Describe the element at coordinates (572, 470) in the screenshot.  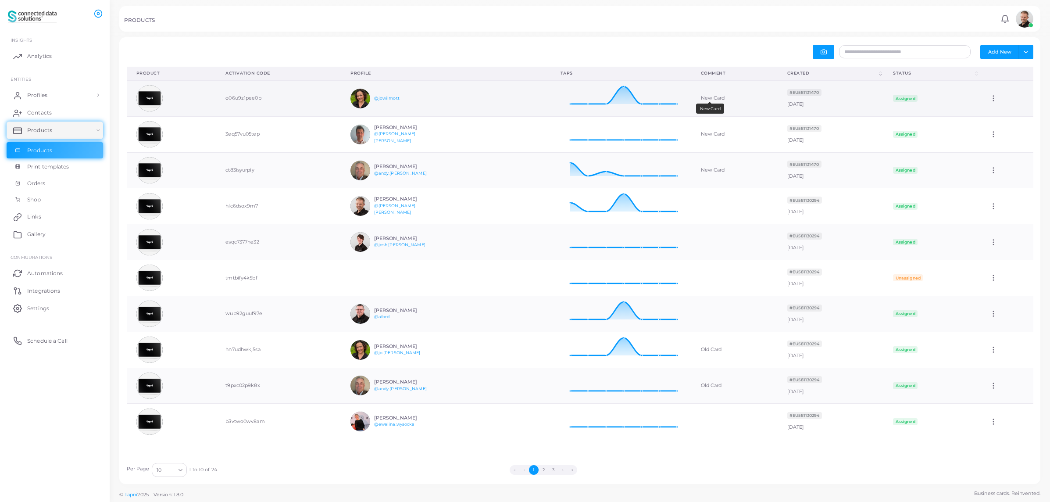
I see `button: Go to last page` at that location.